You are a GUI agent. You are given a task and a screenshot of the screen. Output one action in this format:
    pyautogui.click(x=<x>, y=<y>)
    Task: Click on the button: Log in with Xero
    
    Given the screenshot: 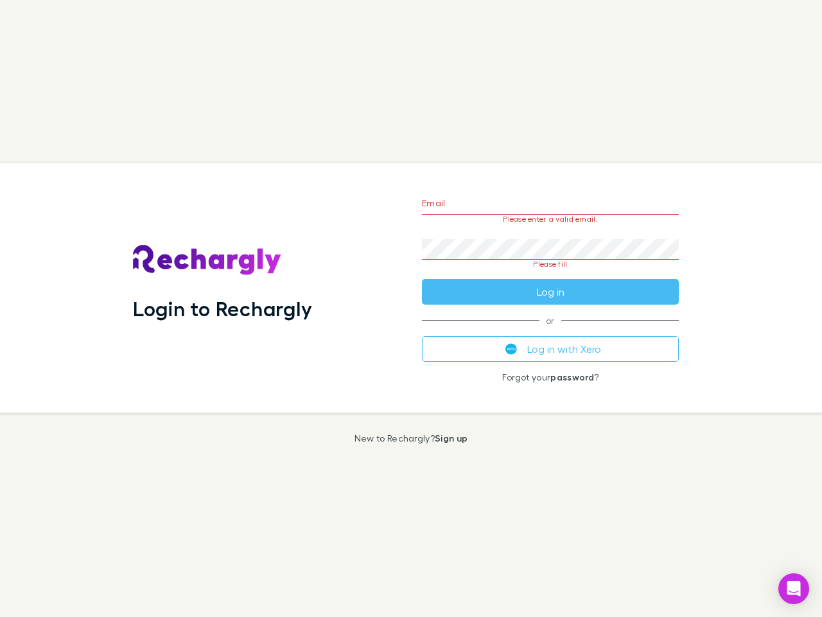 What is the action you would take?
    pyautogui.click(x=551, y=349)
    